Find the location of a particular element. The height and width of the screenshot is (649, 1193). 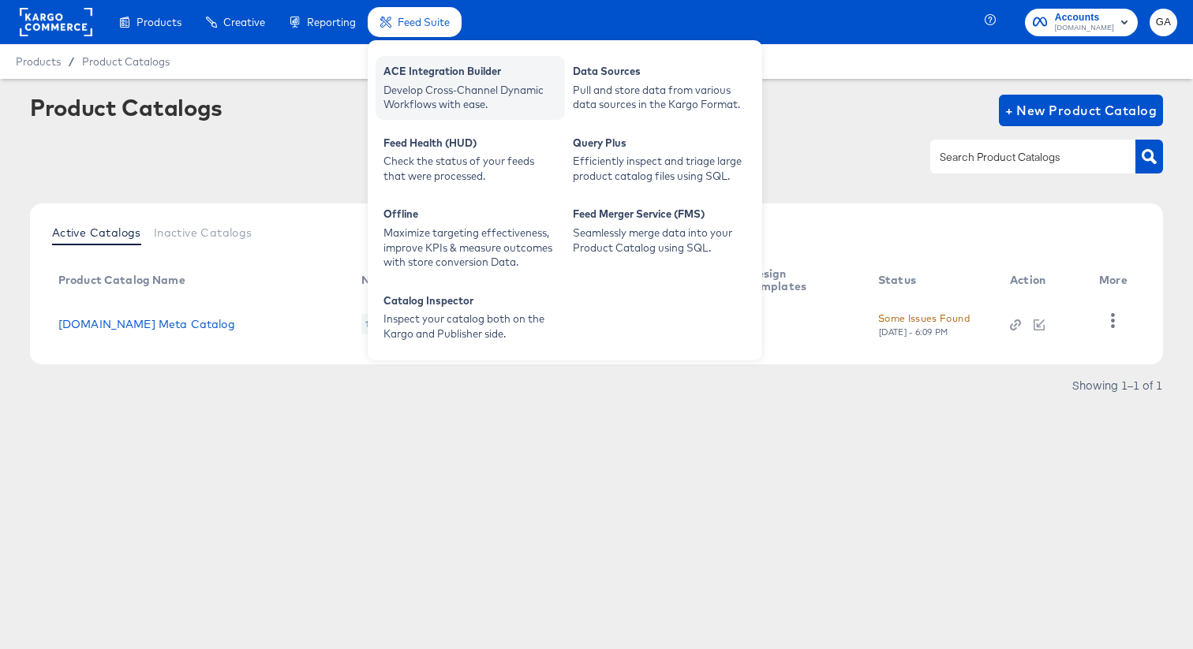

div: Design Templates is located at coordinates (798, 280).